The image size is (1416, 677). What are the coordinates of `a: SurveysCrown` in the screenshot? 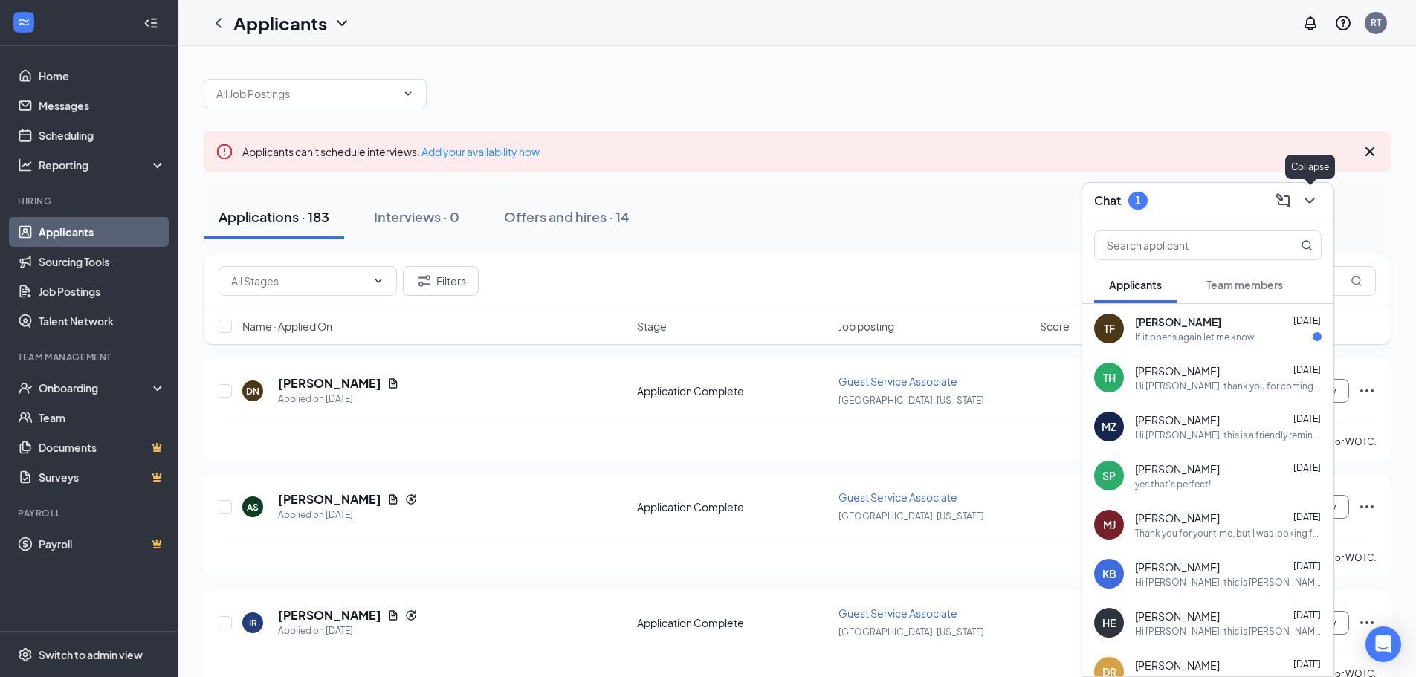 It's located at (102, 477).